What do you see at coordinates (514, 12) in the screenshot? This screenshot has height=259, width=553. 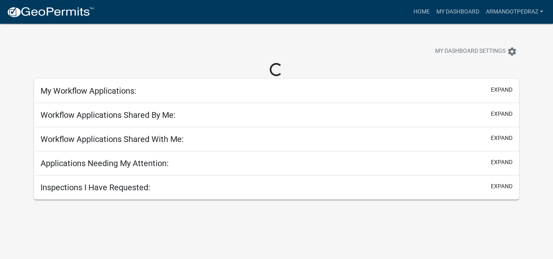 I see `a: armandotpedraz` at bounding box center [514, 12].